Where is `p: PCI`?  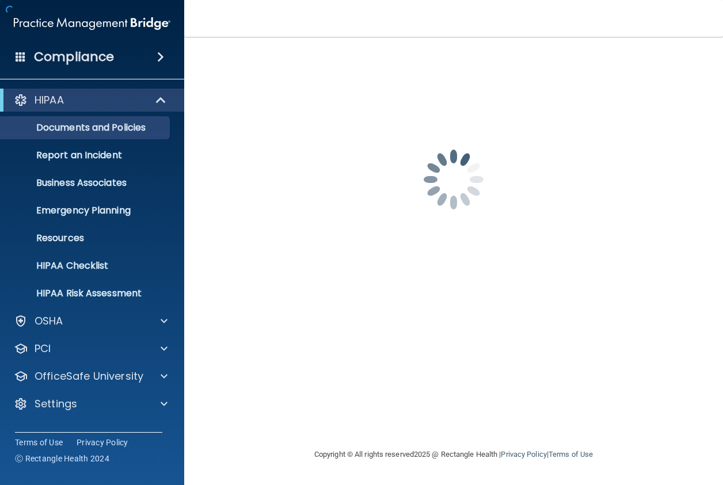 p: PCI is located at coordinates (43, 349).